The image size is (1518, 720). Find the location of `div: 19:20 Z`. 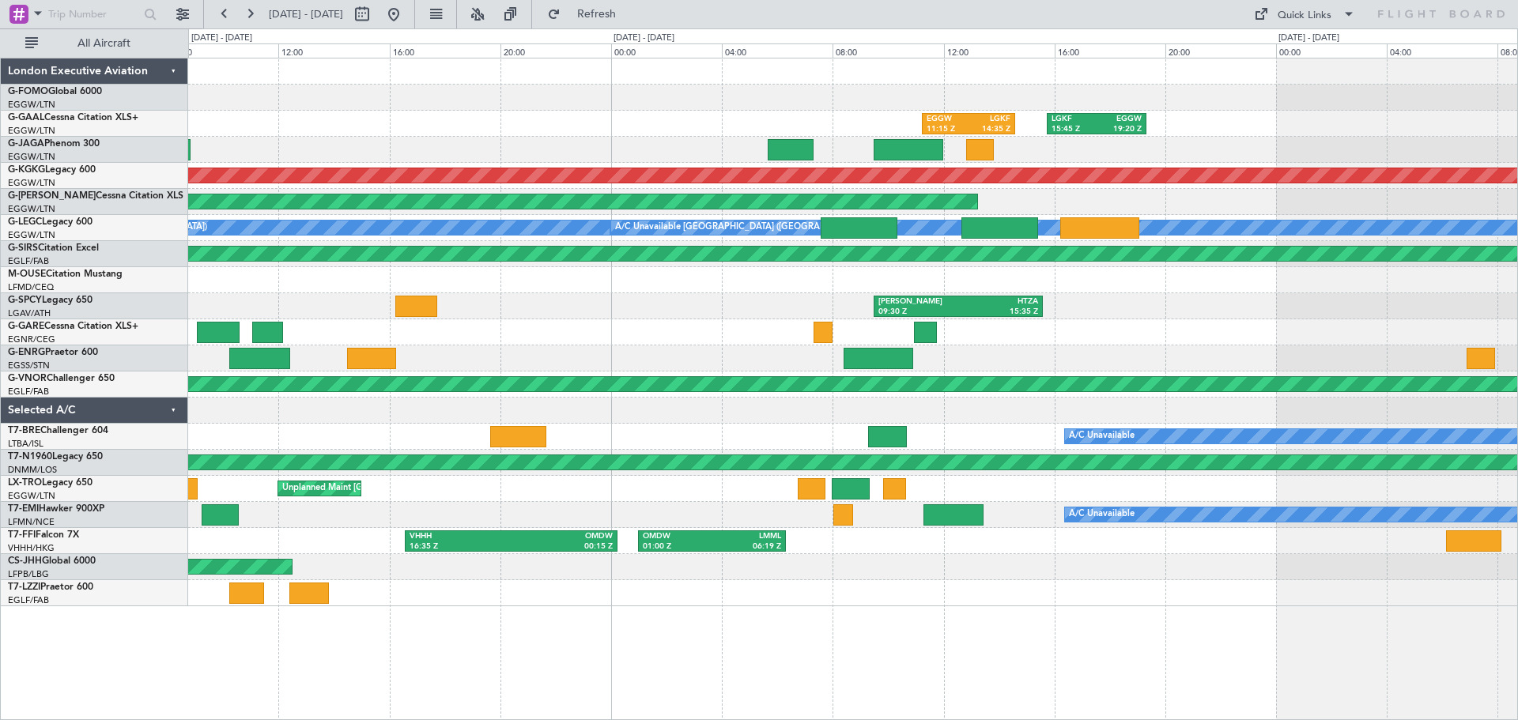

div: 19:20 Z is located at coordinates (1119, 130).